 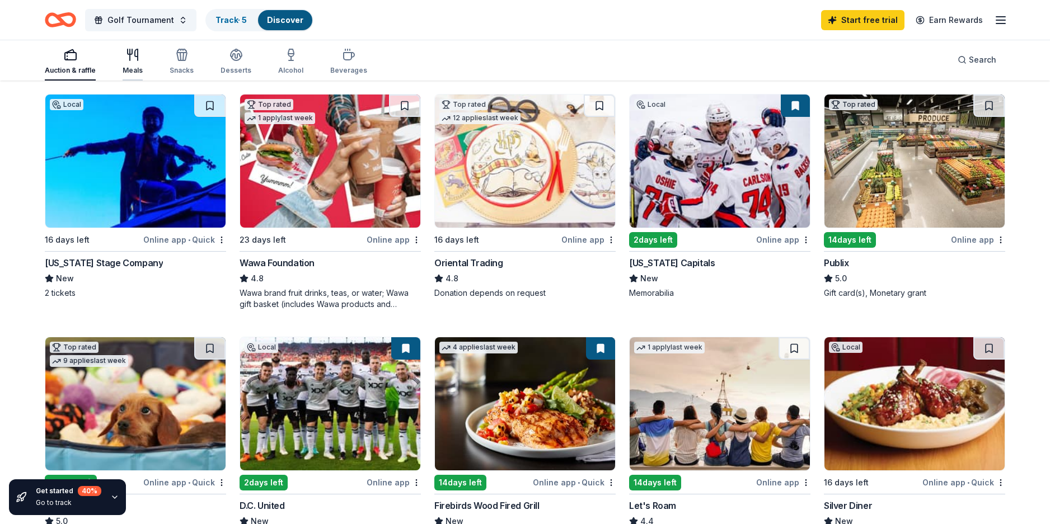 What do you see at coordinates (135, 404) in the screenshot?
I see `img: Image for BarkBox` at bounding box center [135, 404].